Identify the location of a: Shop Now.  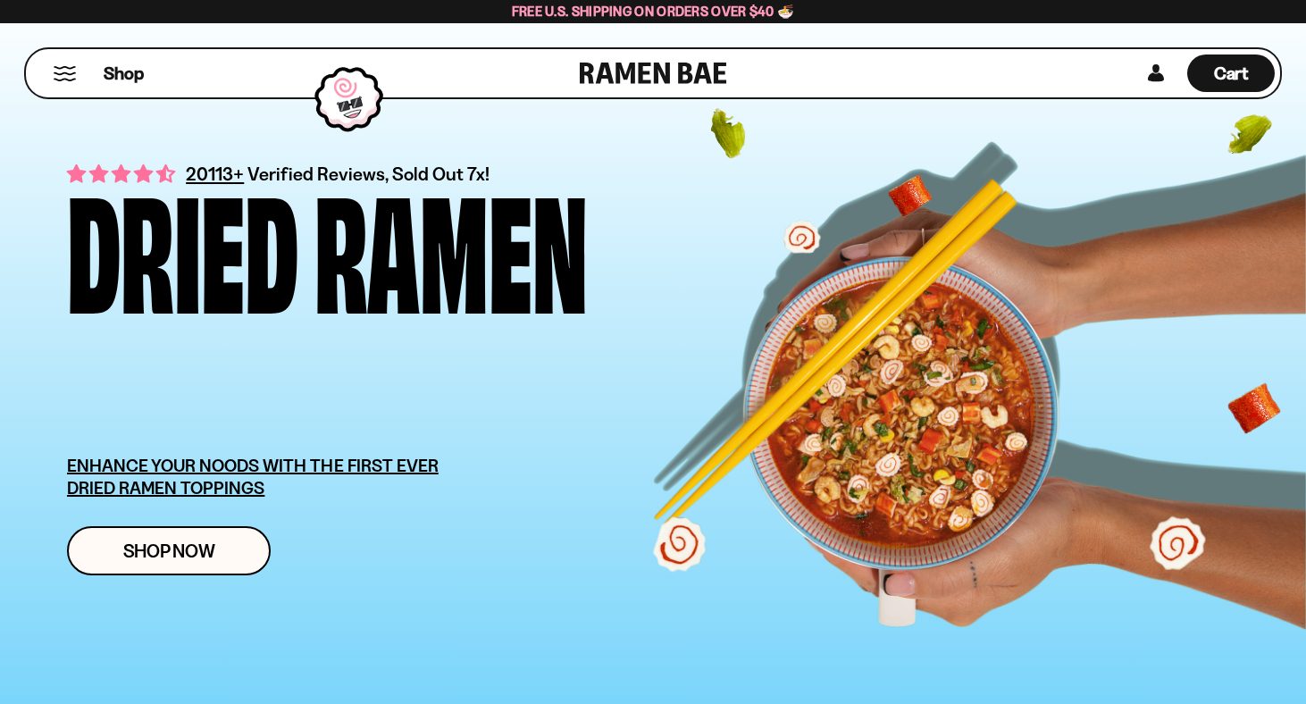
(169, 550).